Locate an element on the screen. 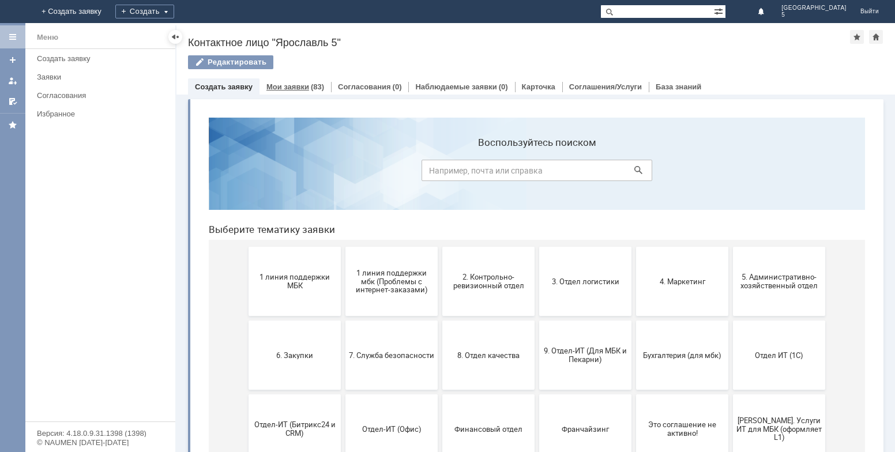  header: Выберите тематику заявки is located at coordinates (337, 121).